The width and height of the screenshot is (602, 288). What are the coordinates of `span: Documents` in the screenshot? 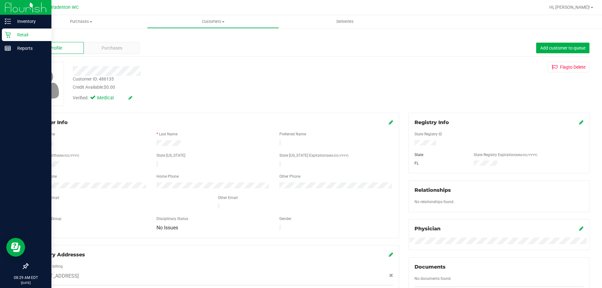 It's located at (430, 267).